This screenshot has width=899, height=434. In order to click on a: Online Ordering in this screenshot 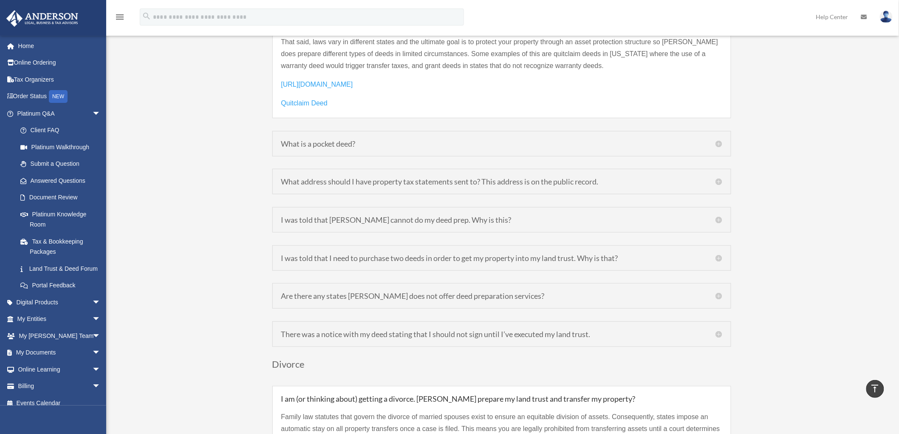, I will do `click(60, 63)`.